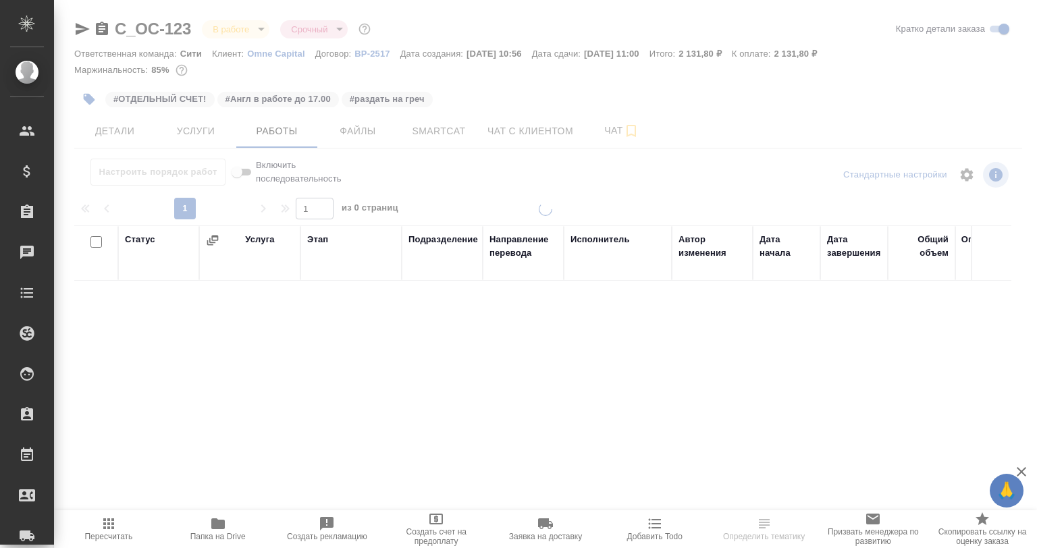  Describe the element at coordinates (655, 529) in the screenshot. I see `button: Добавить Todo` at that location.